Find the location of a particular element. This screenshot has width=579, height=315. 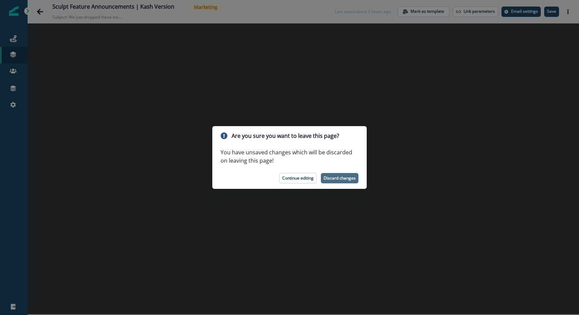

p: Continue editing is located at coordinates (298, 178).